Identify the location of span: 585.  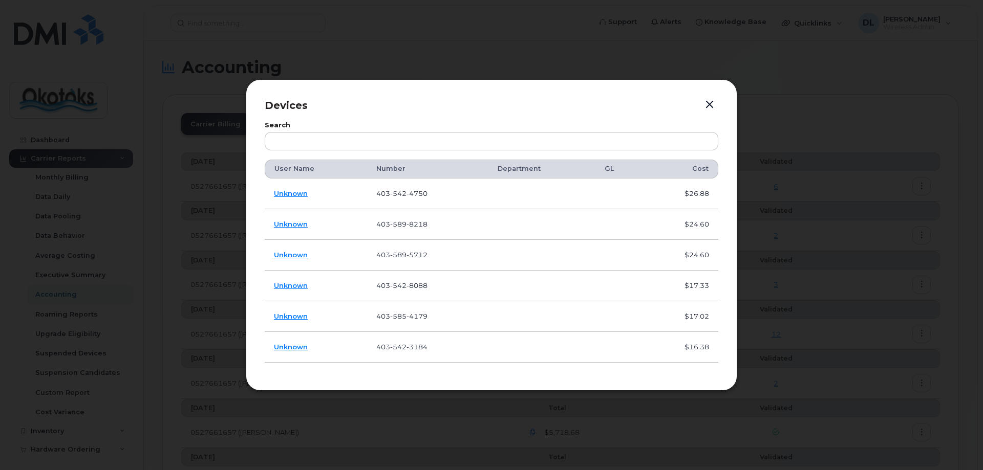
(398, 316).